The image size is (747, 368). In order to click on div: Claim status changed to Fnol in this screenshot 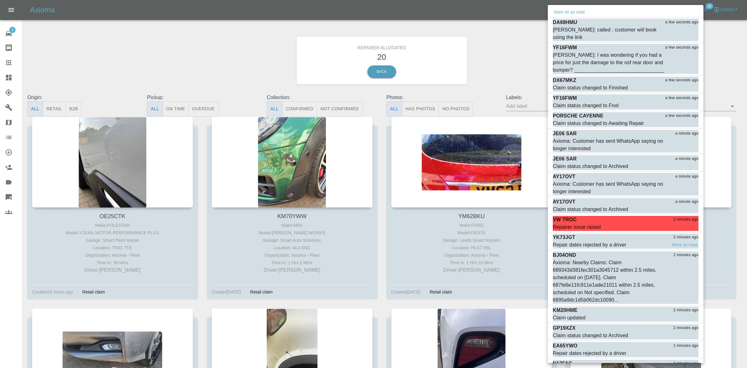, I will do `click(586, 106)`.